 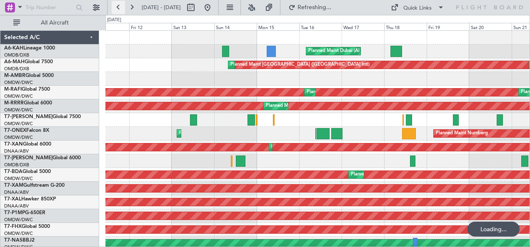 I want to click on input: Trip Number, so click(x=49, y=7).